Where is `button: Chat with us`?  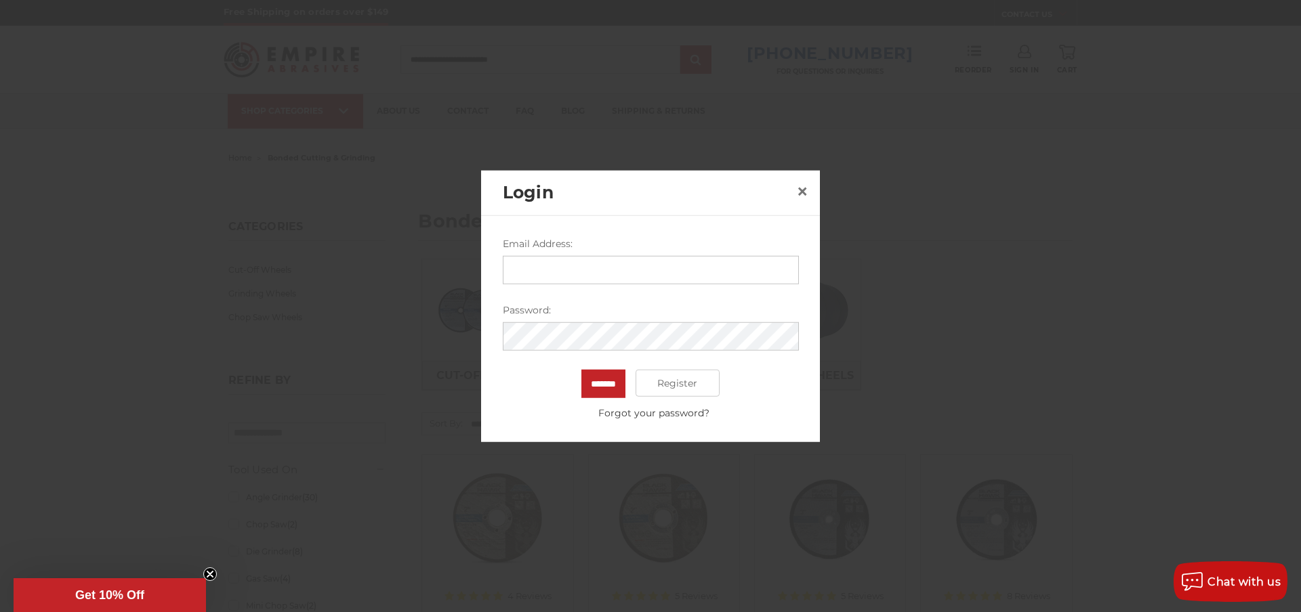
button: Chat with us is located at coordinates (1230, 582).